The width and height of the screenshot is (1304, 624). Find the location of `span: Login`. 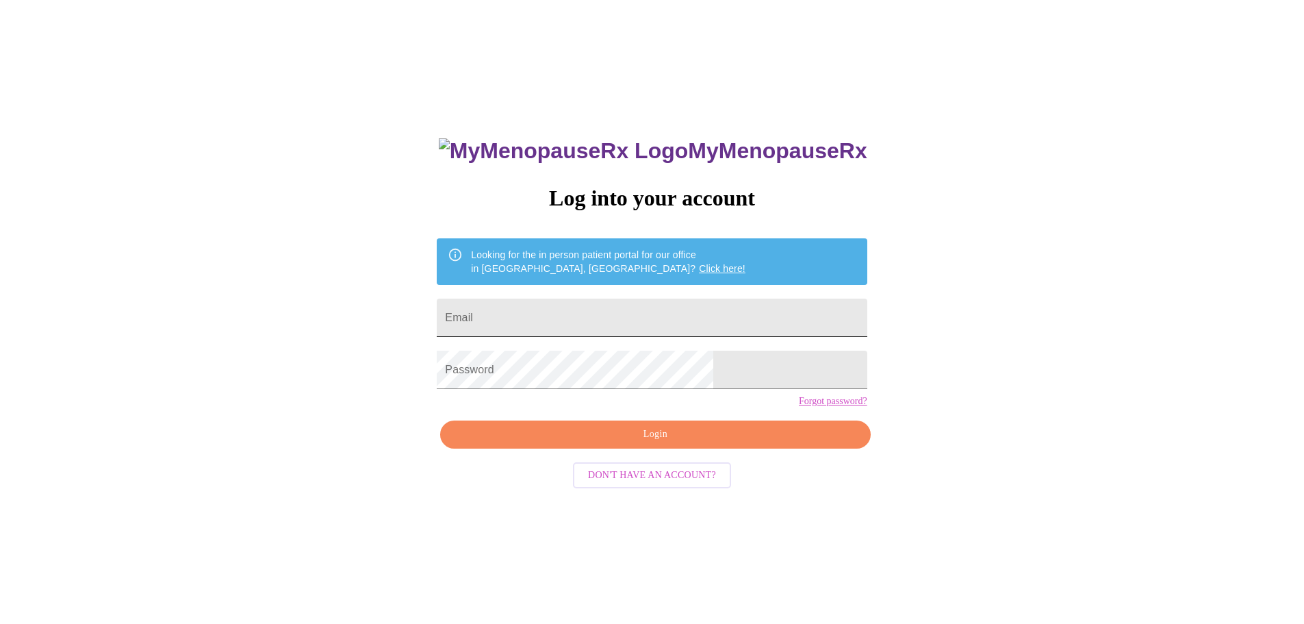

span: Login is located at coordinates (655, 434).